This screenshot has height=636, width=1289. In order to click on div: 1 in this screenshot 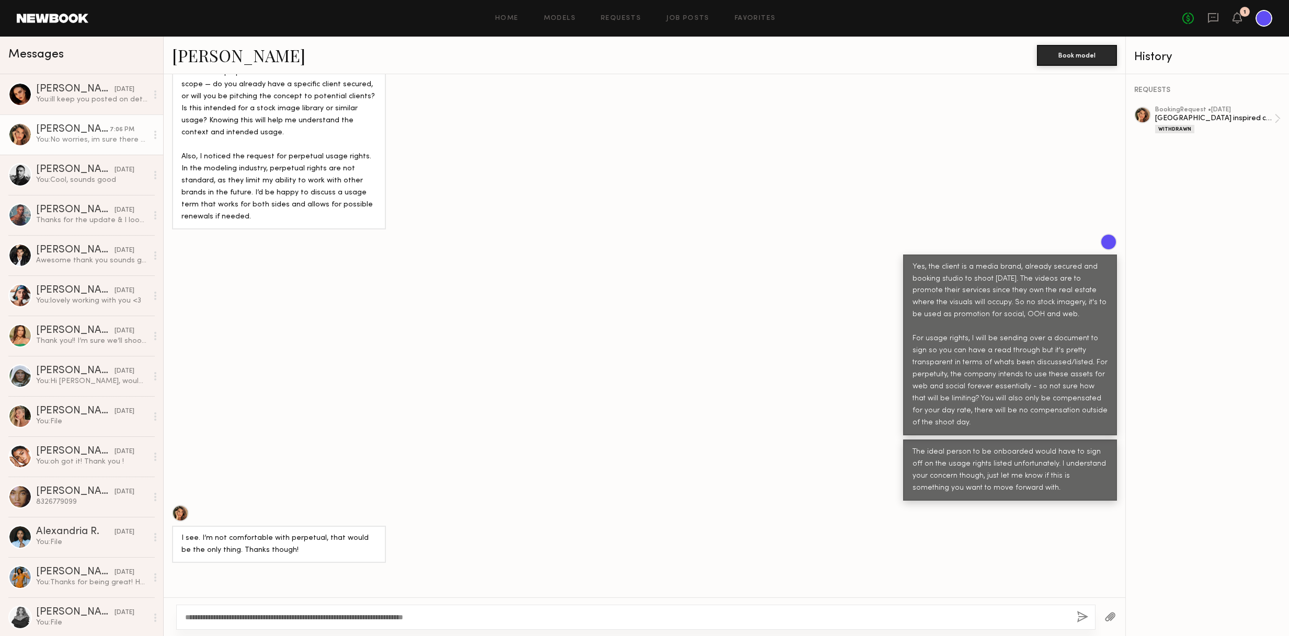, I will do `click(1245, 12)`.